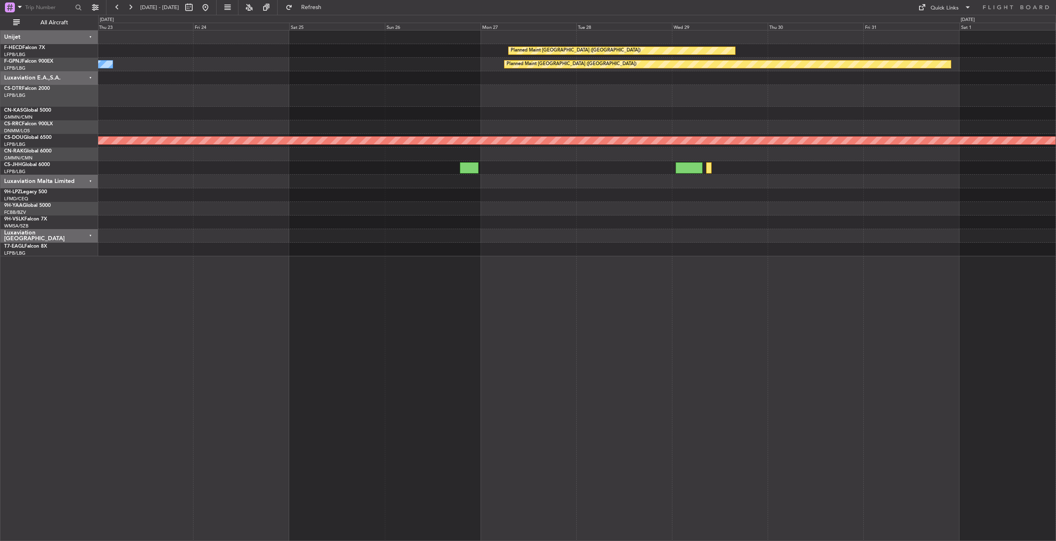  Describe the element at coordinates (28, 151) in the screenshot. I see `a: CN-RAKGlobal 6000` at that location.